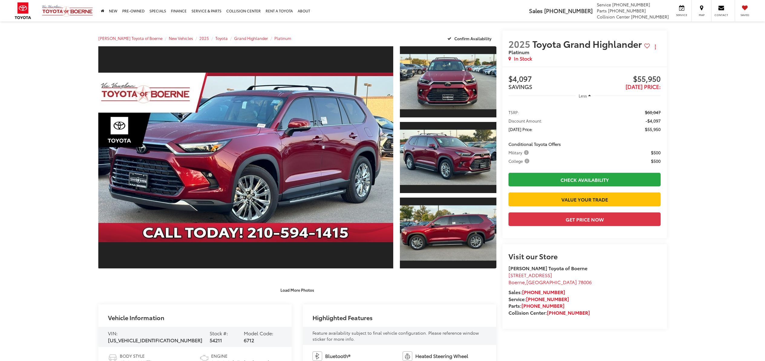 The width and height of the screenshot is (765, 361). Describe the element at coordinates (338, 356) in the screenshot. I see `span: Bluetooth®` at that location.